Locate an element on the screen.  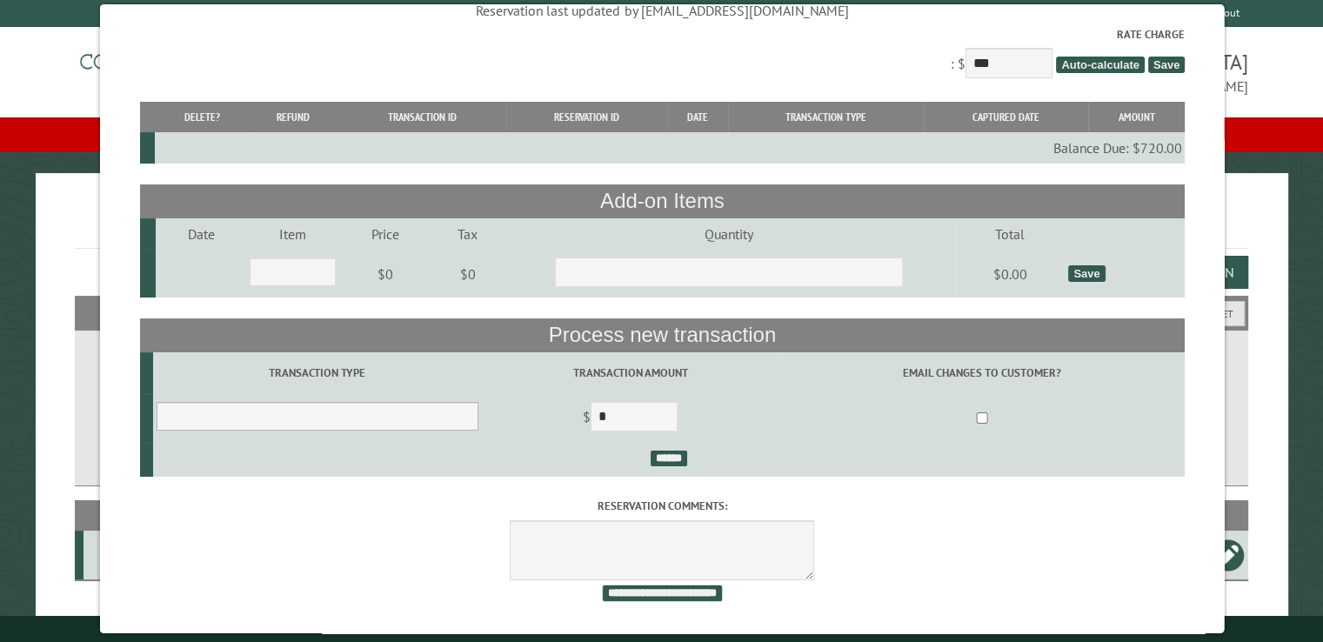
td: Item is located at coordinates (291, 234).